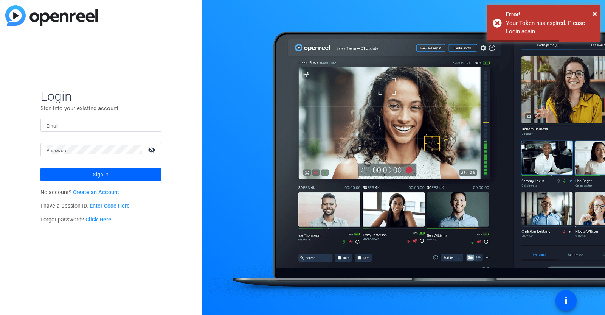 The image size is (605, 315). Describe the element at coordinates (98, 219) in the screenshot. I see `a: Click Here` at that location.